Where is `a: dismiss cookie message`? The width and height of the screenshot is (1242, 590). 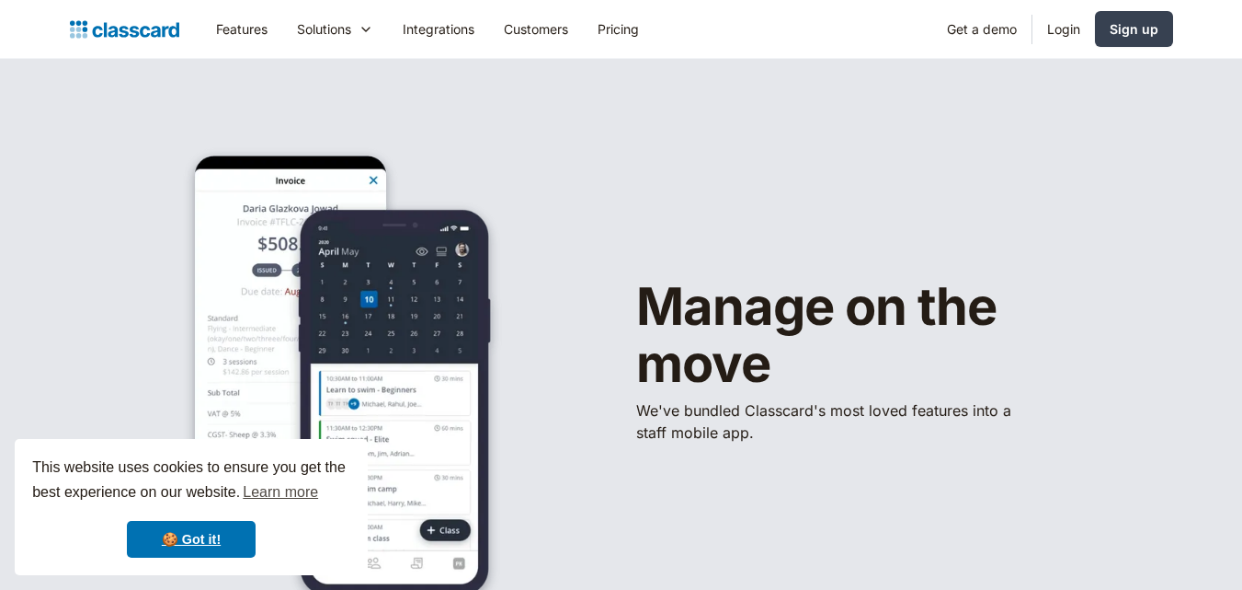 a: dismiss cookie message is located at coordinates (191, 539).